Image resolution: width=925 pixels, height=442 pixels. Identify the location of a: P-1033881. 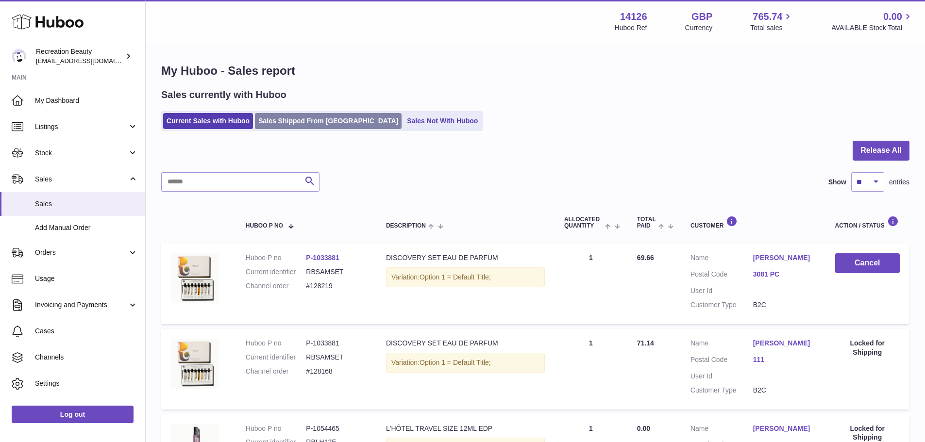
(322, 258).